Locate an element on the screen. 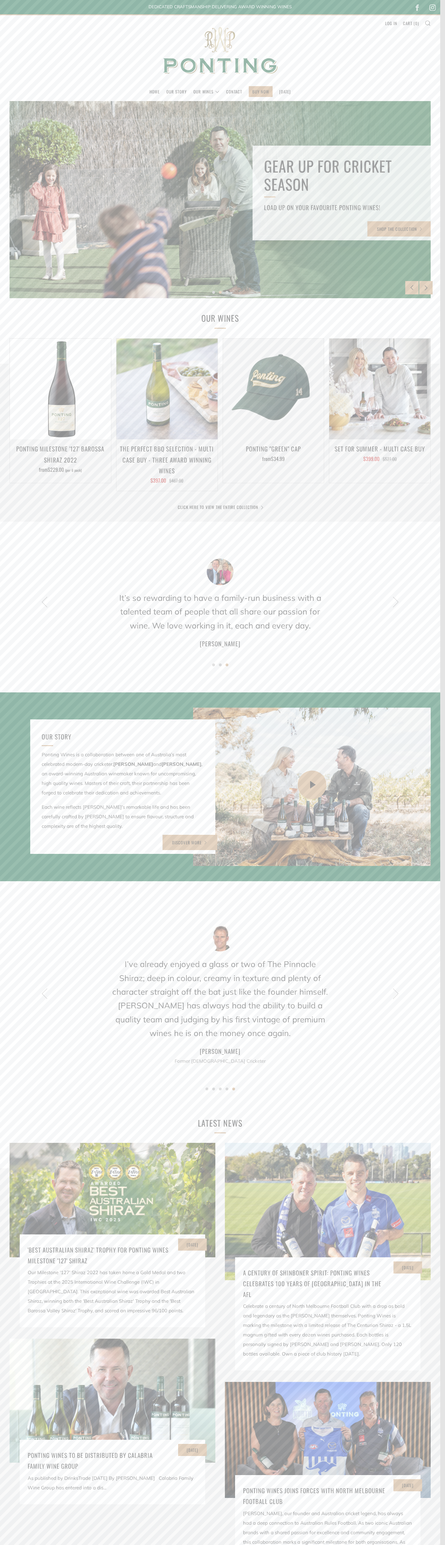  h3: Ponting "Green" Cap is located at coordinates (273, 449).